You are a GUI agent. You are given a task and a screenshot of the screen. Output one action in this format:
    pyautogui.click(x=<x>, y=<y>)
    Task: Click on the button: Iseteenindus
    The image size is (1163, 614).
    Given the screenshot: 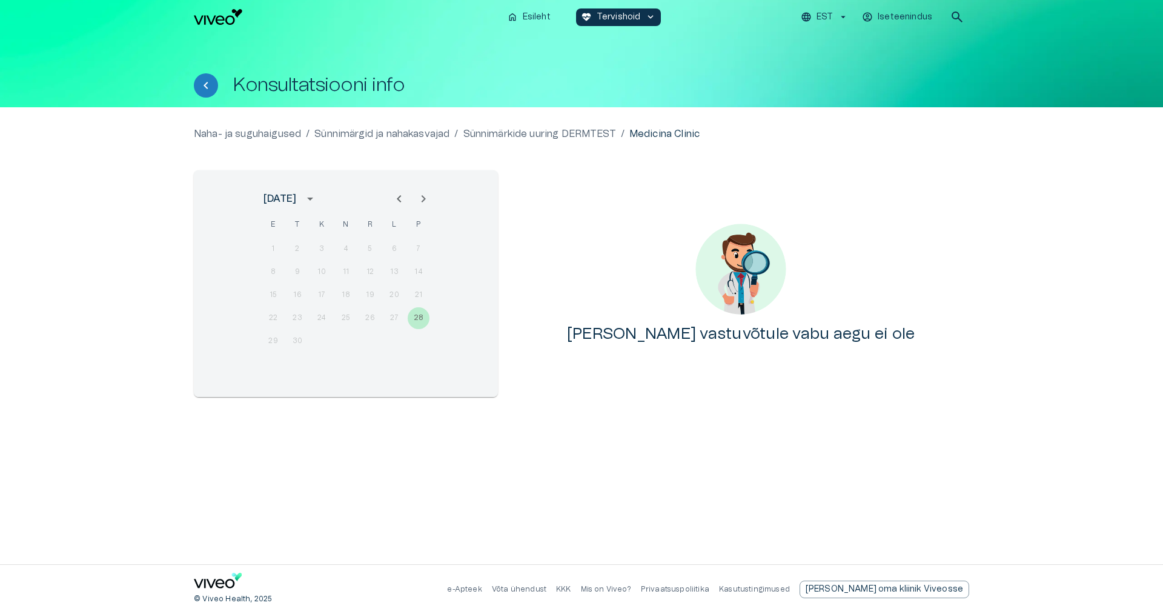 What is the action you would take?
    pyautogui.click(x=898, y=17)
    